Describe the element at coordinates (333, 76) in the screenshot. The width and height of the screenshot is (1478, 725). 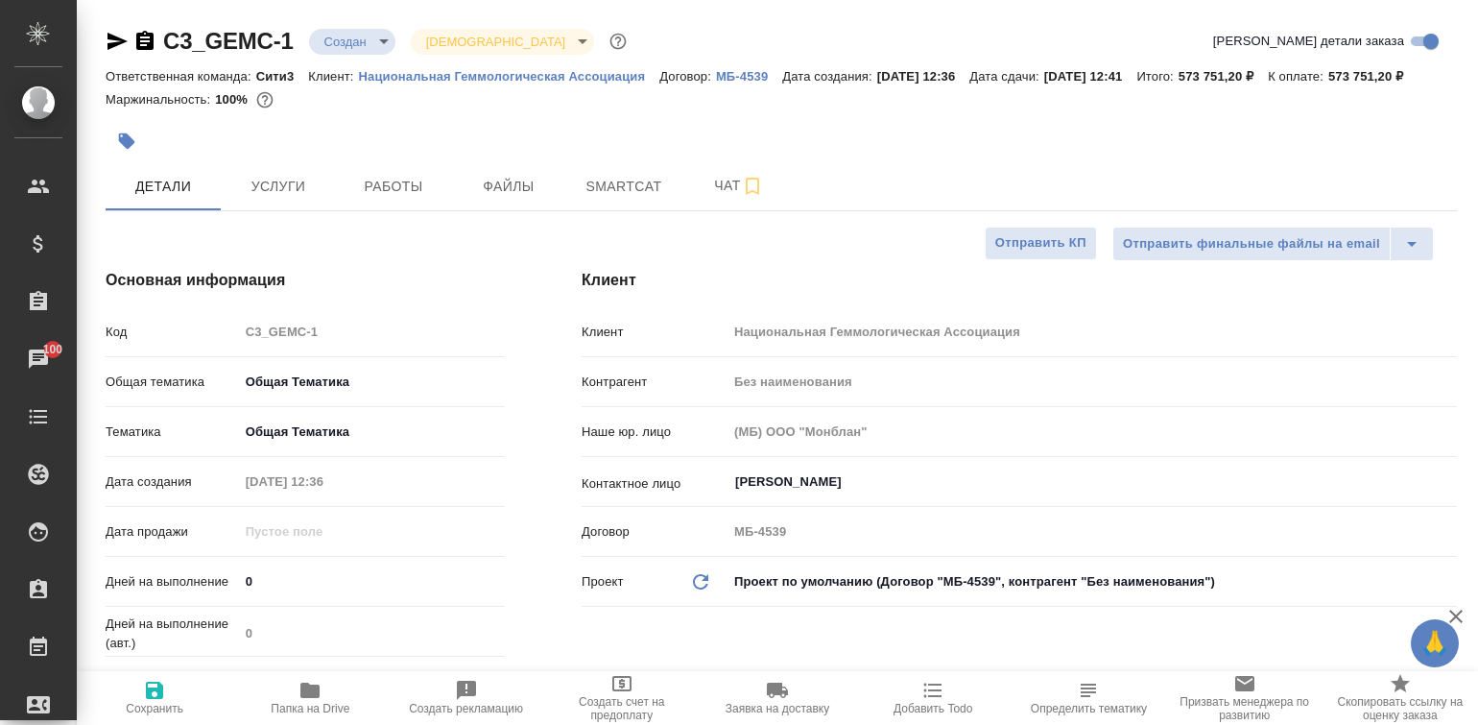
I see `p: Клиент:` at that location.